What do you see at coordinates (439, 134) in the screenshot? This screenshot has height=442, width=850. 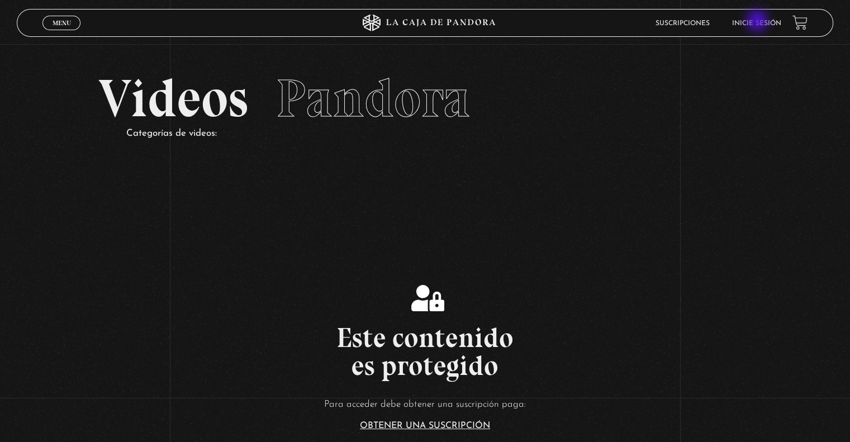 I see `p: Categorías de videos:` at bounding box center [439, 134].